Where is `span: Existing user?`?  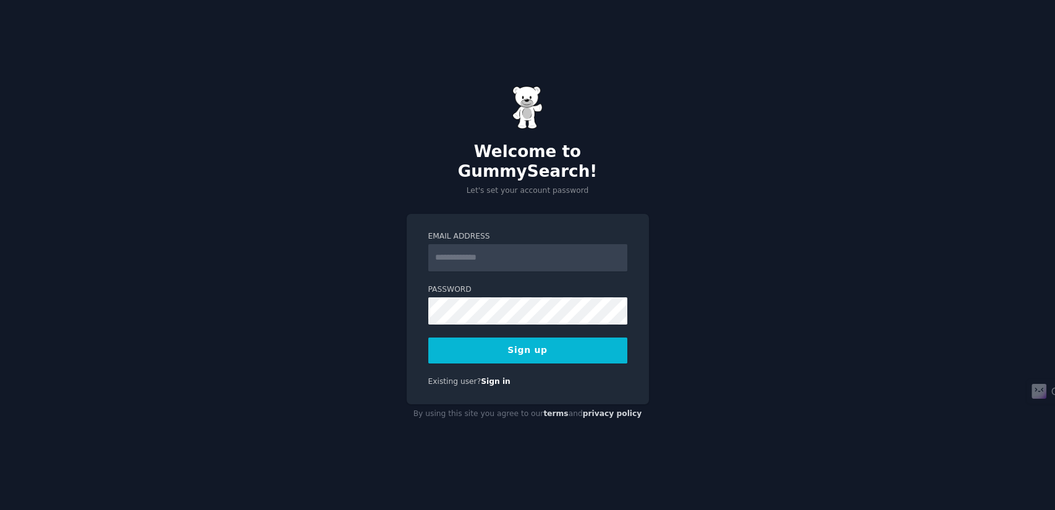
span: Existing user? is located at coordinates (455, 381).